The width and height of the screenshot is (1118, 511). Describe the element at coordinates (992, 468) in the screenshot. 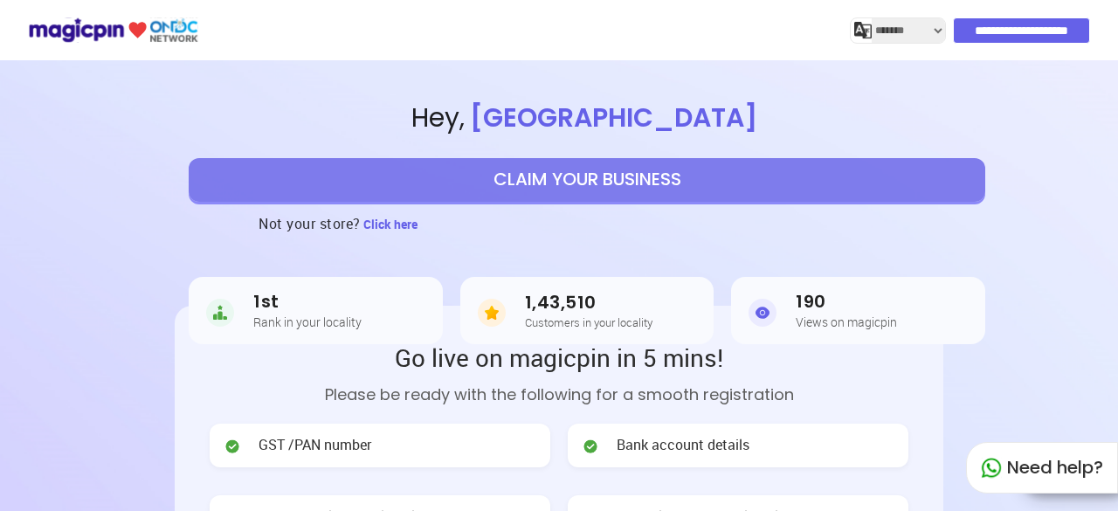

I see `img: whatapp_green.7240e66a.svg` at that location.